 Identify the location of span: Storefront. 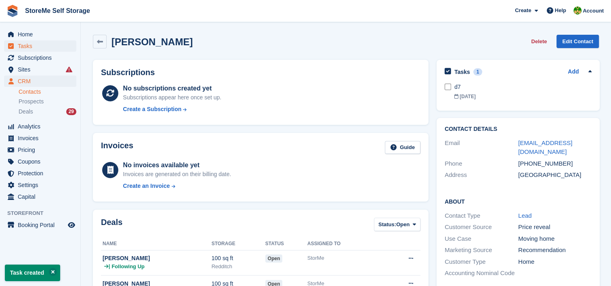
(44, 213).